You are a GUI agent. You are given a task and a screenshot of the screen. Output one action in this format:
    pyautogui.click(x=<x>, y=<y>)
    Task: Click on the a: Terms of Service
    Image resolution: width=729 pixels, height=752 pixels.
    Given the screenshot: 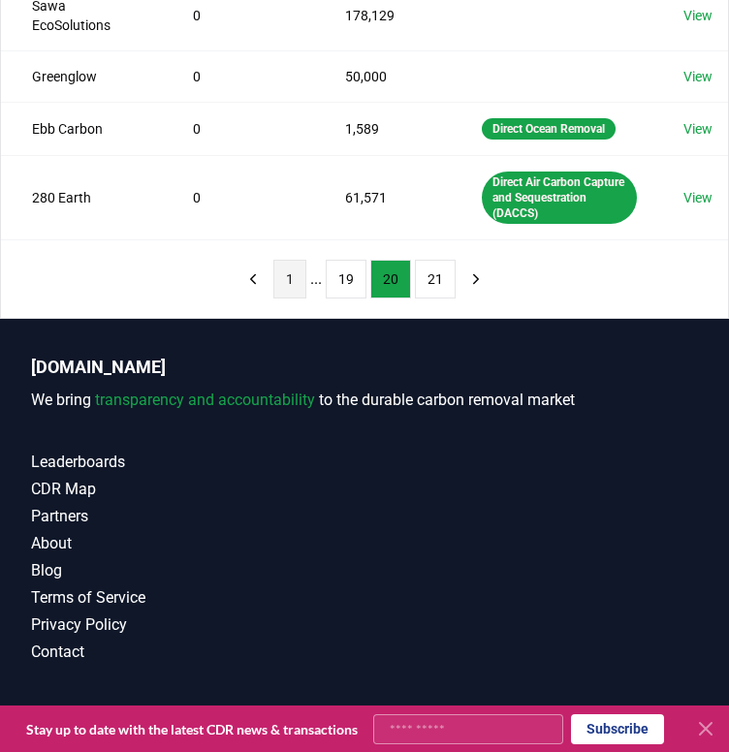 What is the action you would take?
    pyautogui.click(x=364, y=598)
    